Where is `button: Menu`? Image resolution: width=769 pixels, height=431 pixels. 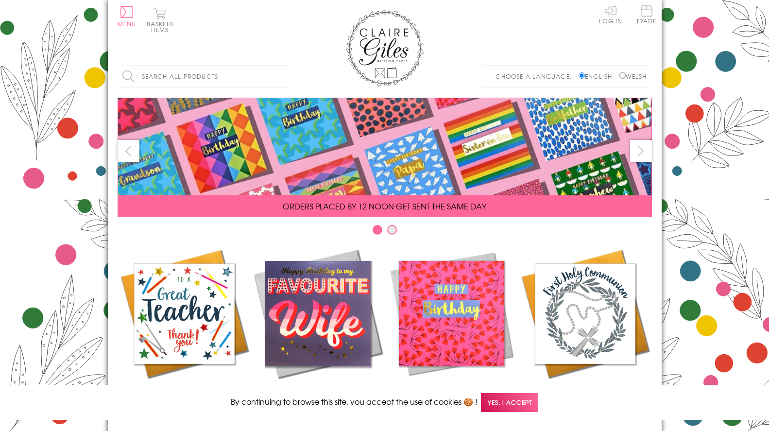 button: Menu is located at coordinates (127, 17).